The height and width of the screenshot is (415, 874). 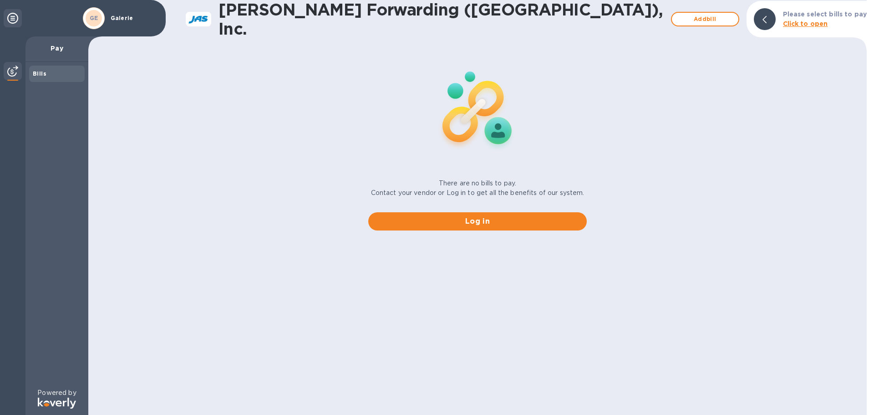 I want to click on p: Pay, so click(x=57, y=48).